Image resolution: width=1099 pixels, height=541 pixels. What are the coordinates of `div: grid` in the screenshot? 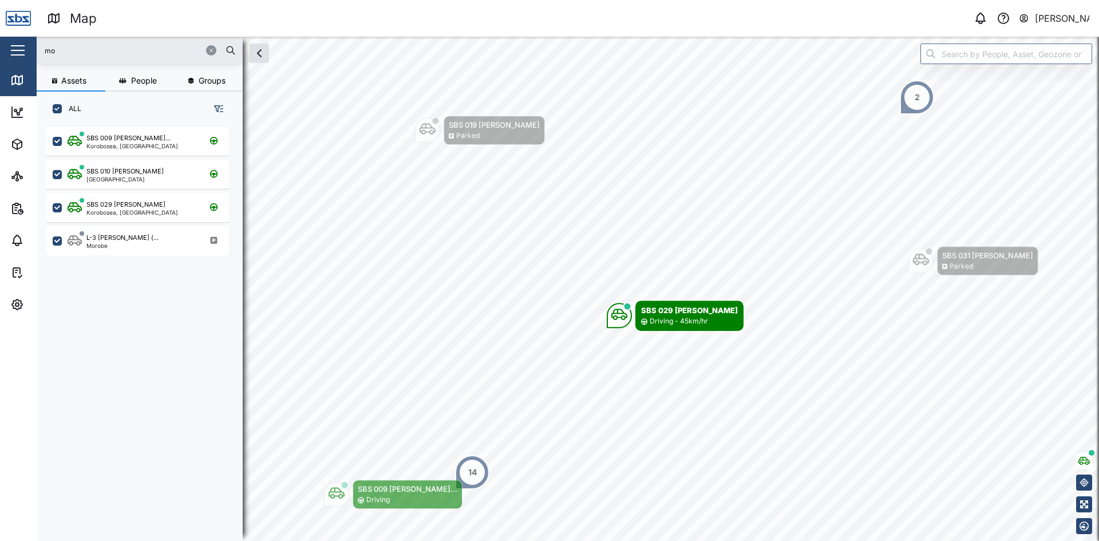 It's located at (144, 327).